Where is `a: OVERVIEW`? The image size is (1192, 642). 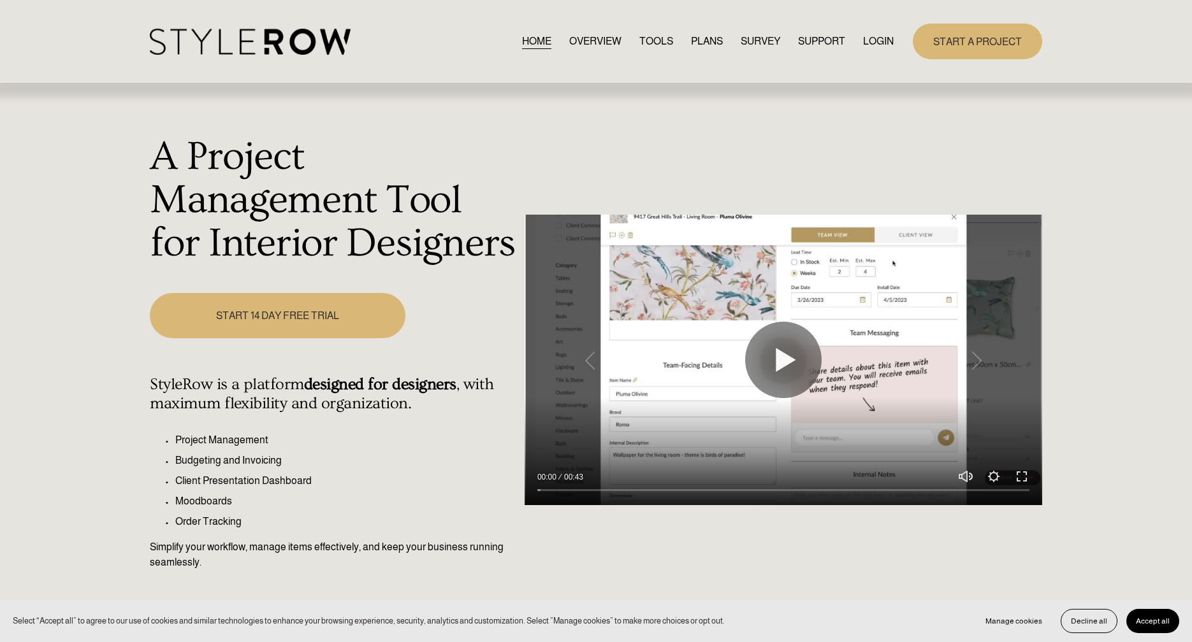
a: OVERVIEW is located at coordinates (595, 41).